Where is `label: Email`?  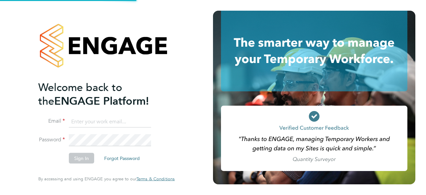
label: Email is located at coordinates (52, 121).